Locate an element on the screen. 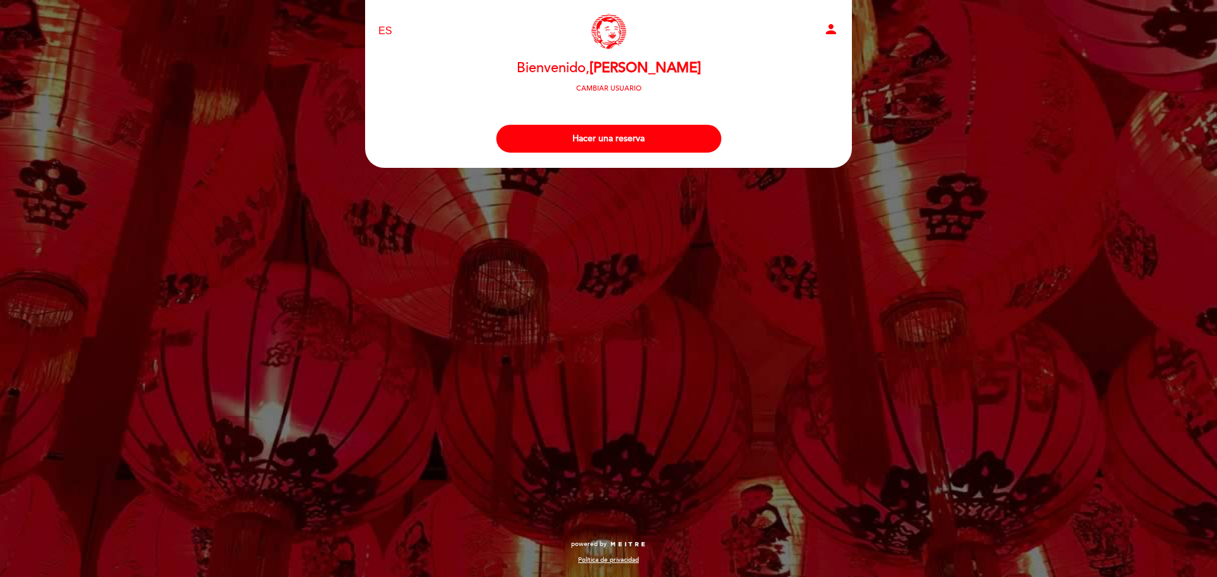 This screenshot has width=1217, height=577. button: Cambiar usuario is located at coordinates (608, 89).